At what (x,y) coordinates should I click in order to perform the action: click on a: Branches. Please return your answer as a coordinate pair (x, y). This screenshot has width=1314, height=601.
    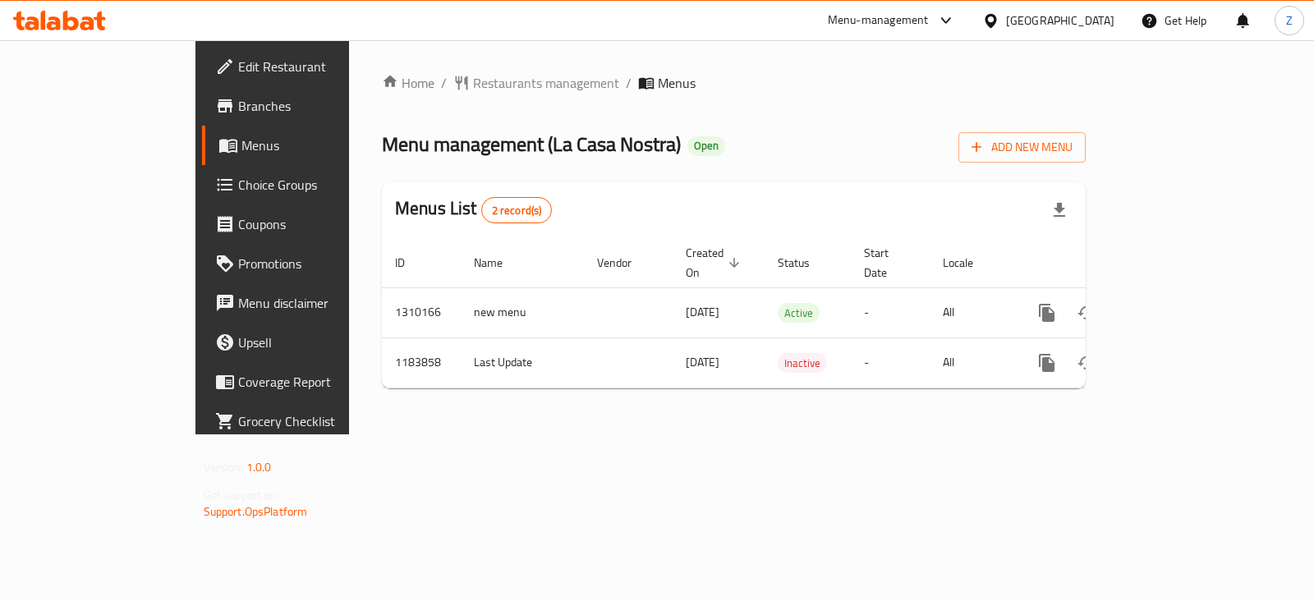
    Looking at the image, I should click on (308, 106).